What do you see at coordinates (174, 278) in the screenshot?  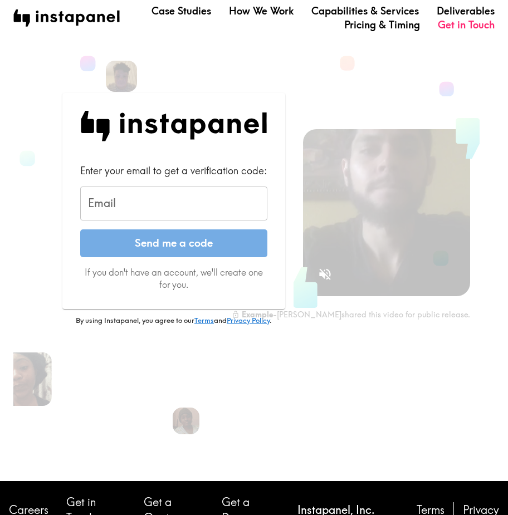 I see `p: If you don't have an account, we'll create one for you.` at bounding box center [174, 278].